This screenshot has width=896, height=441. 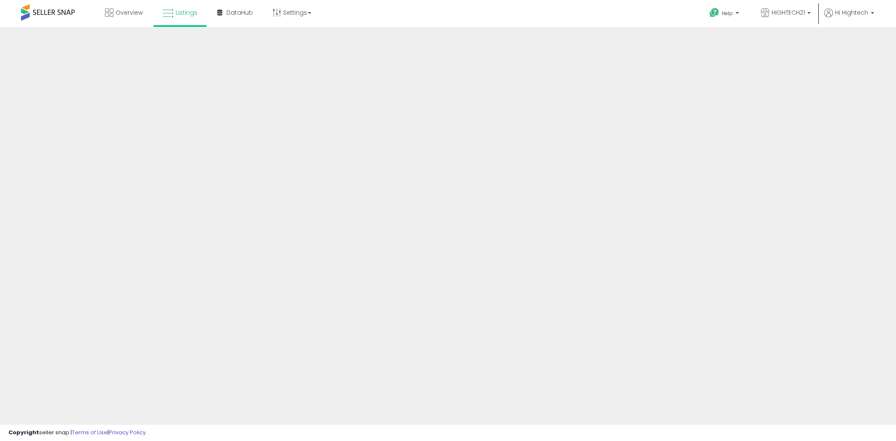 What do you see at coordinates (851, 13) in the screenshot?
I see `span: Hi Hightech` at bounding box center [851, 13].